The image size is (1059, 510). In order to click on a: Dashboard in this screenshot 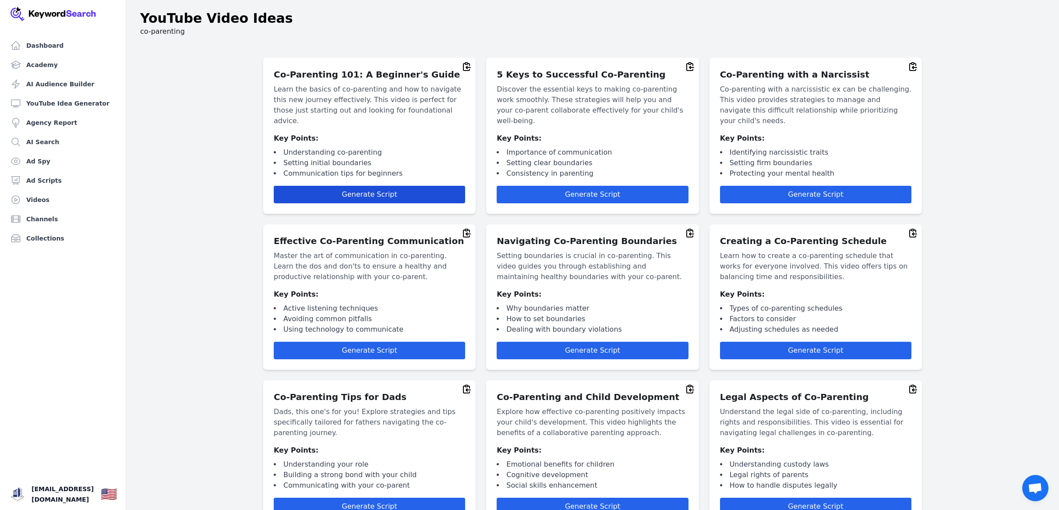, I will do `click(63, 46)`.